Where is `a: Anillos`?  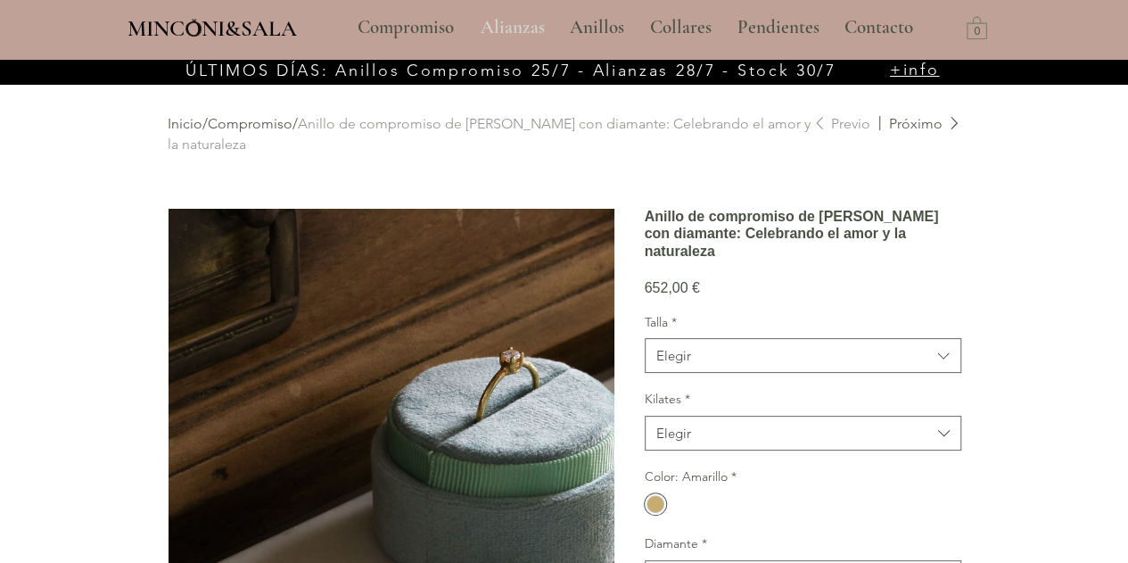
a: Anillos is located at coordinates (597, 28).